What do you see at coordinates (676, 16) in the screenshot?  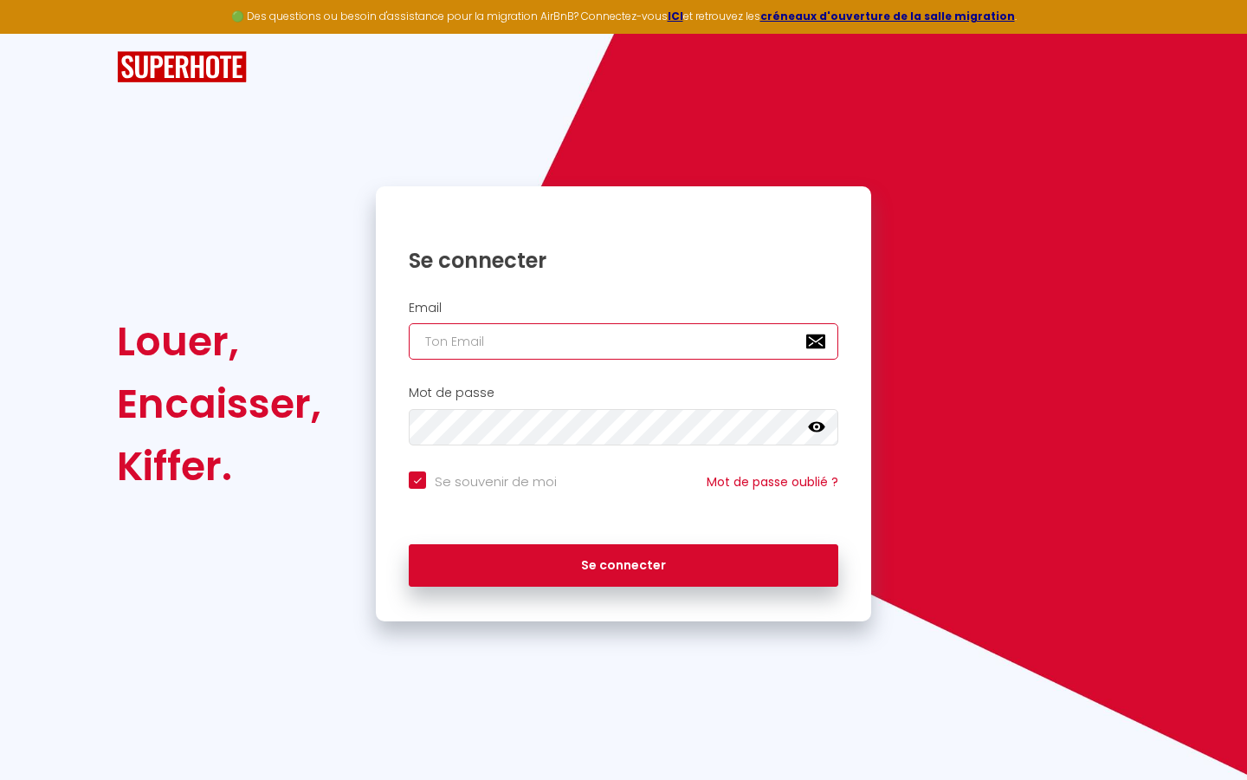 I see `a: ICI` at bounding box center [676, 16].